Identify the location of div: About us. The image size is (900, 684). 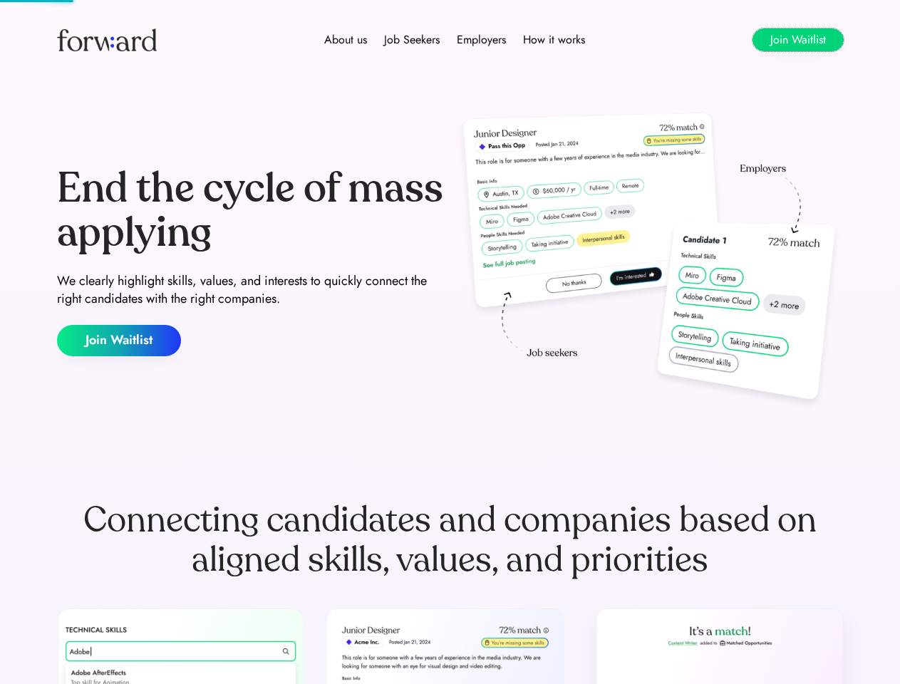
(346, 40).